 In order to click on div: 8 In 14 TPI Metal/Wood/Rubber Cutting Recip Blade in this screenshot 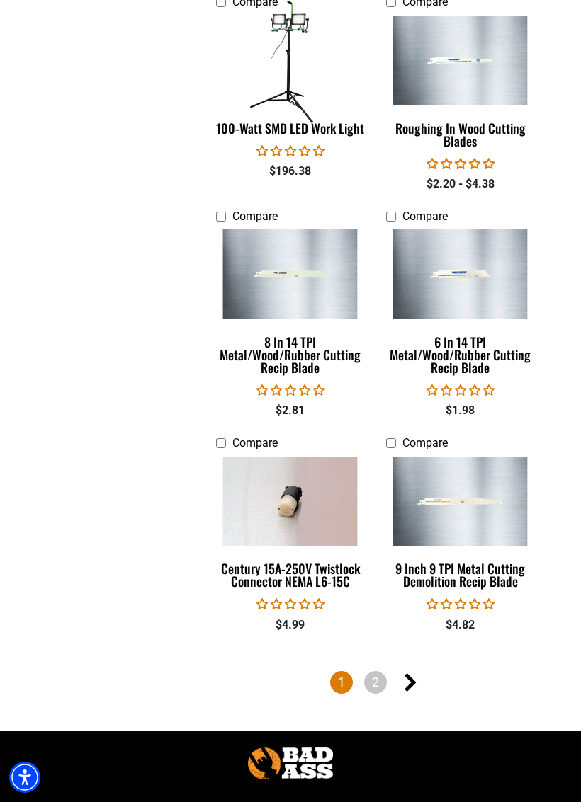, I will do `click(290, 355)`.